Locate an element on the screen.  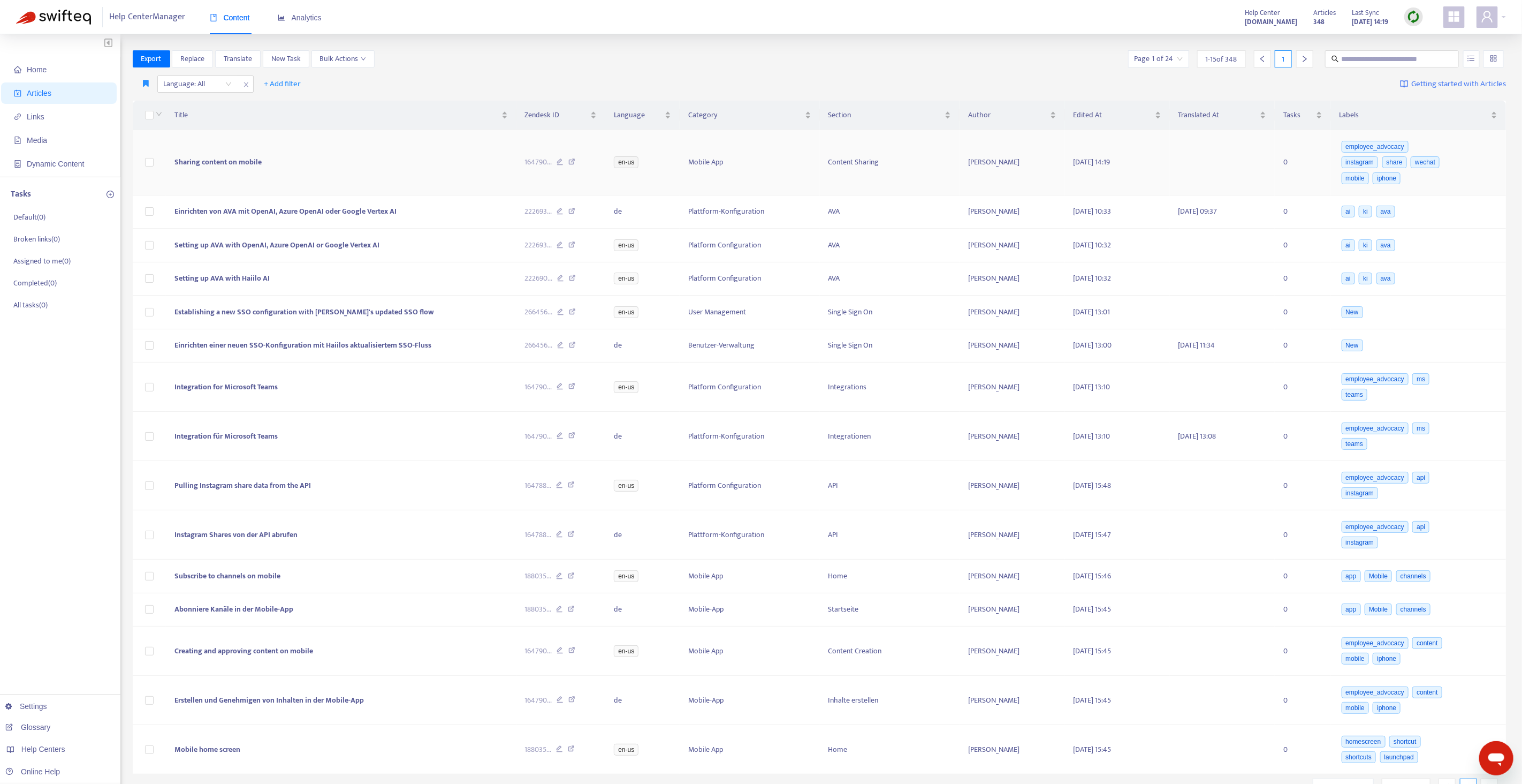
button: Export is located at coordinates (151, 59).